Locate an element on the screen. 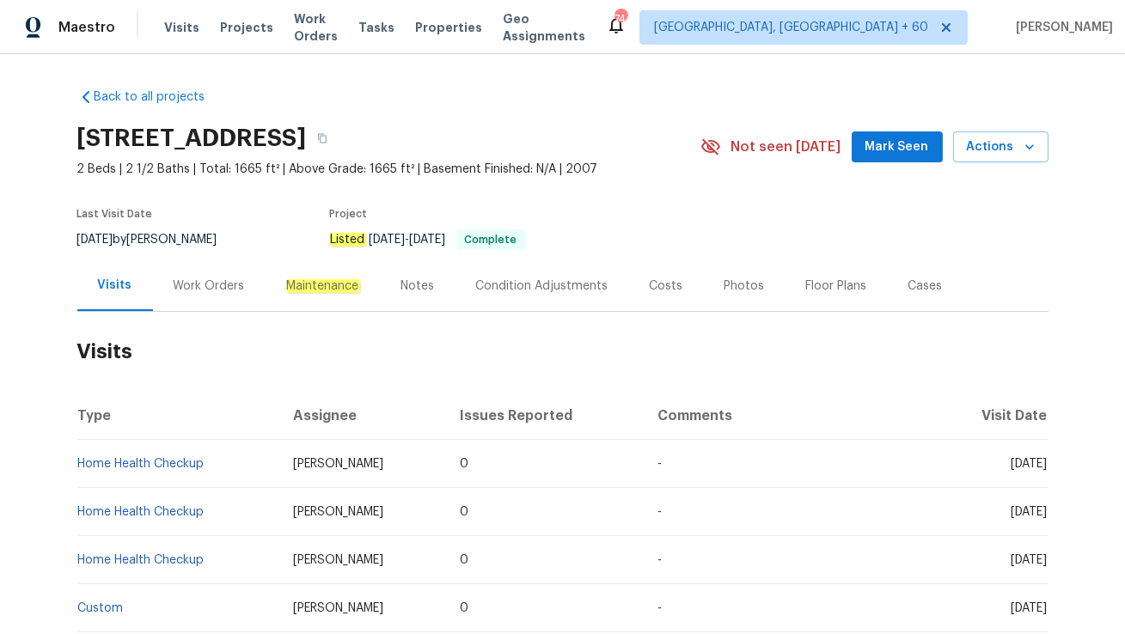 This screenshot has height=634, width=1125. th: Type is located at coordinates (179, 416).